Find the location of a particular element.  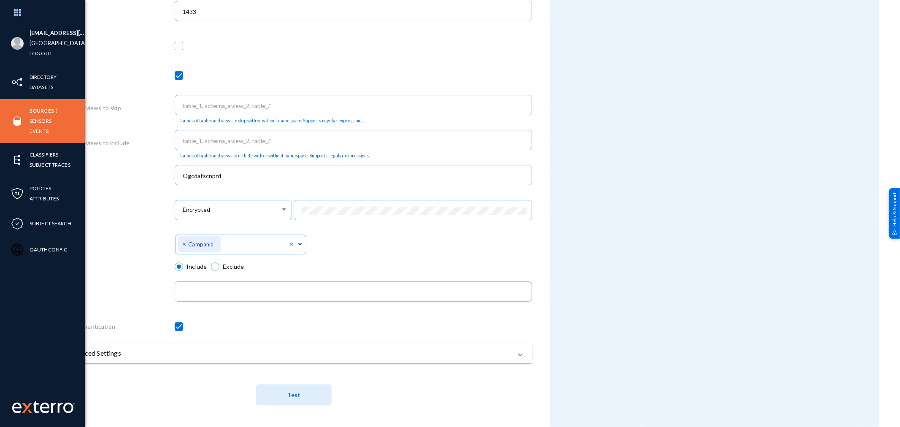

mat-hint: Names of tables and views to include with or without namespace. Supports regular expressions. is located at coordinates (274, 156).